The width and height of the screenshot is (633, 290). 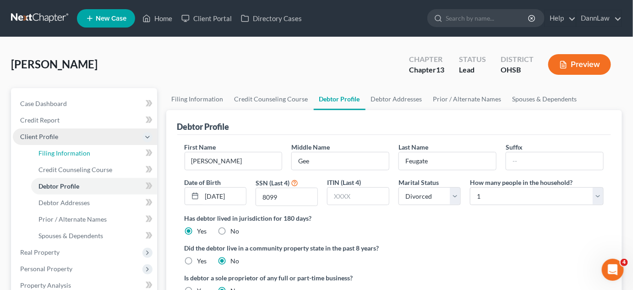 I want to click on label: Did the debtor live in a community property state in the past 8 years?, so click(x=394, y=247).